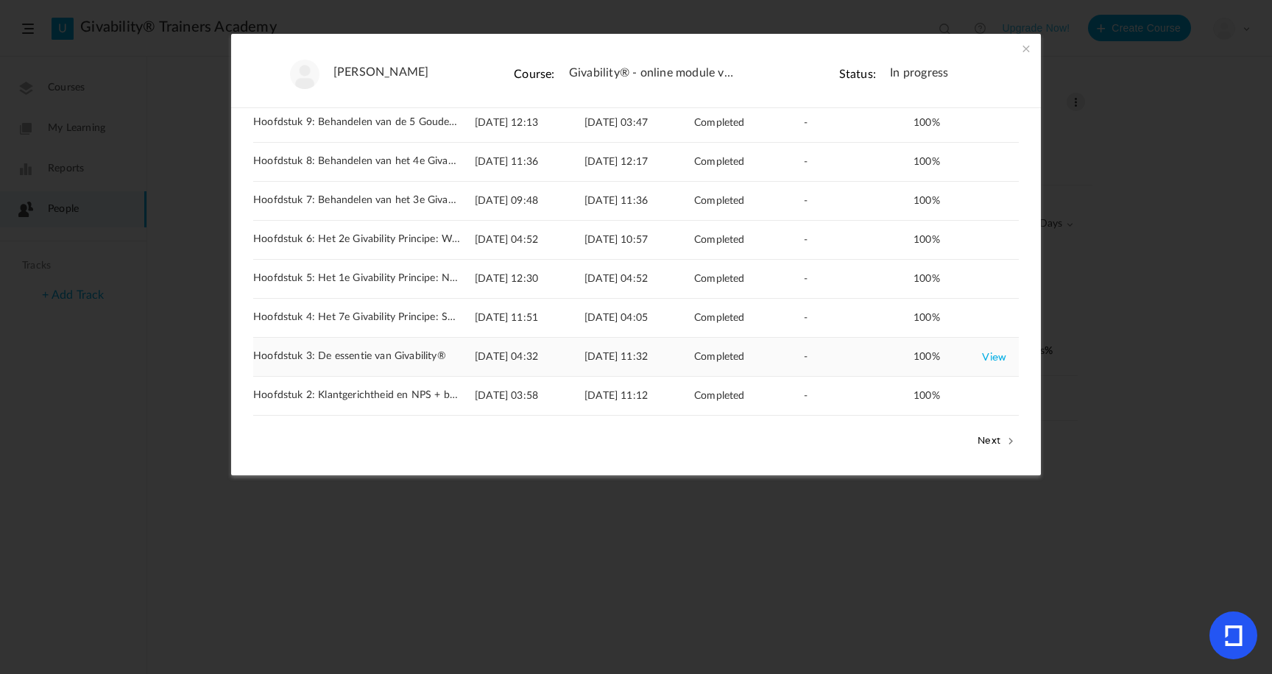  Describe the element at coordinates (305, 74) in the screenshot. I see `img: user-image.png` at that location.